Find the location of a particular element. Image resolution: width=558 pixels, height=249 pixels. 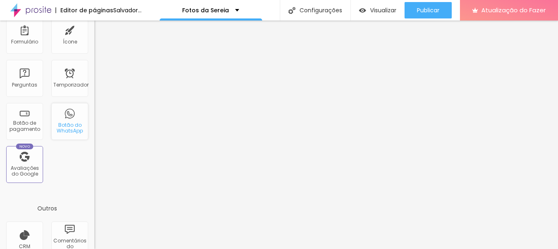

font: Publicar is located at coordinates (428, 10).